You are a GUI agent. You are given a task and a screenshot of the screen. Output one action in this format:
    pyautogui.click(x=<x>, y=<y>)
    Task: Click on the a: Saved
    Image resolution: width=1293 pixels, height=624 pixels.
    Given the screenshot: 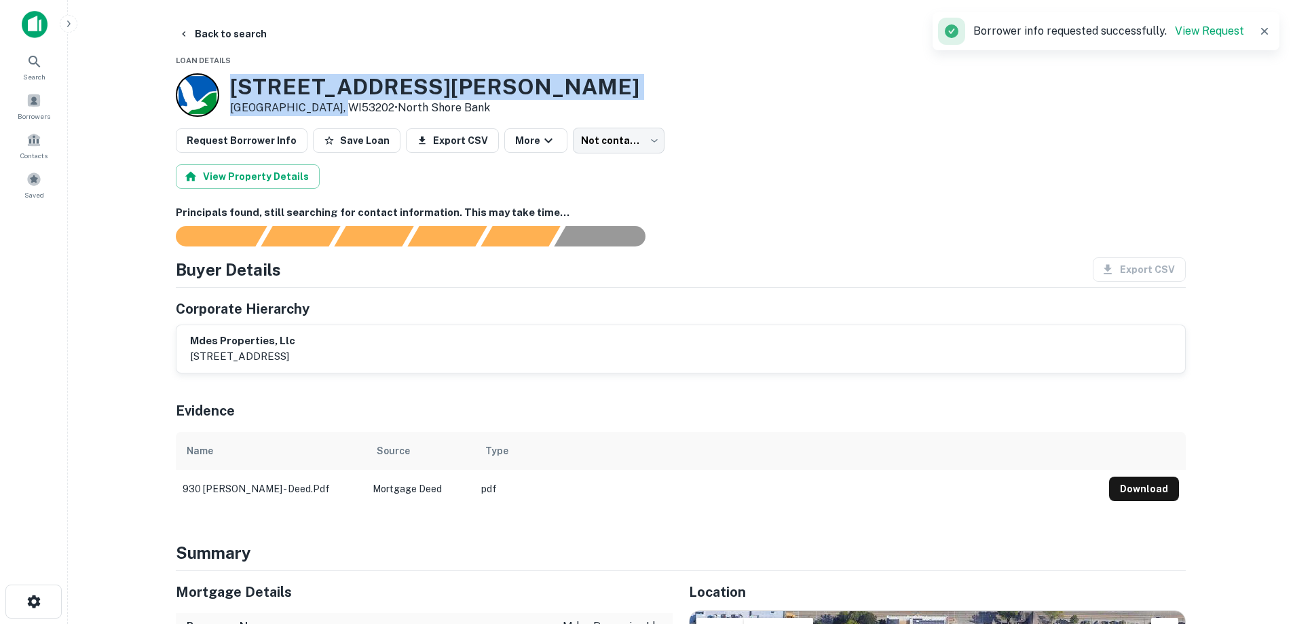 What is the action you would take?
    pyautogui.click(x=34, y=185)
    